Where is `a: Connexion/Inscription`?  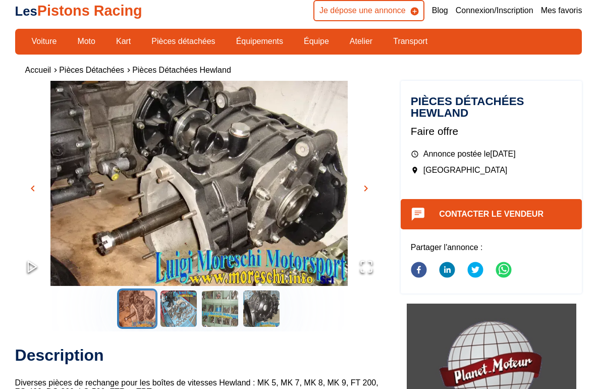 a: Connexion/Inscription is located at coordinates (495, 11).